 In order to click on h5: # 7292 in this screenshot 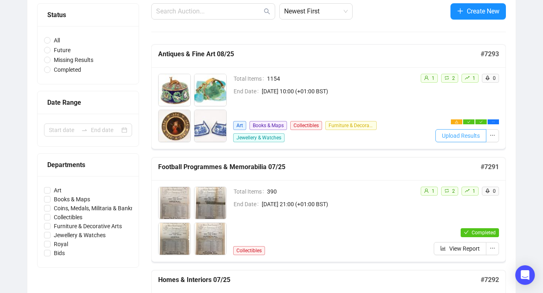, I will do `click(489, 280)`.